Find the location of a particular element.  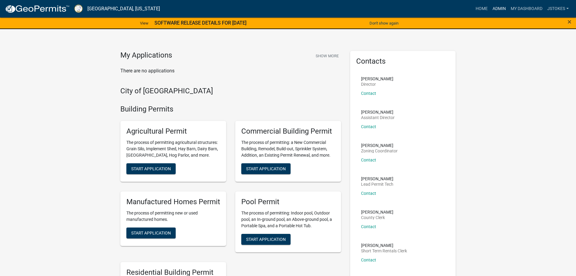

button: Close is located at coordinates (570, 22).